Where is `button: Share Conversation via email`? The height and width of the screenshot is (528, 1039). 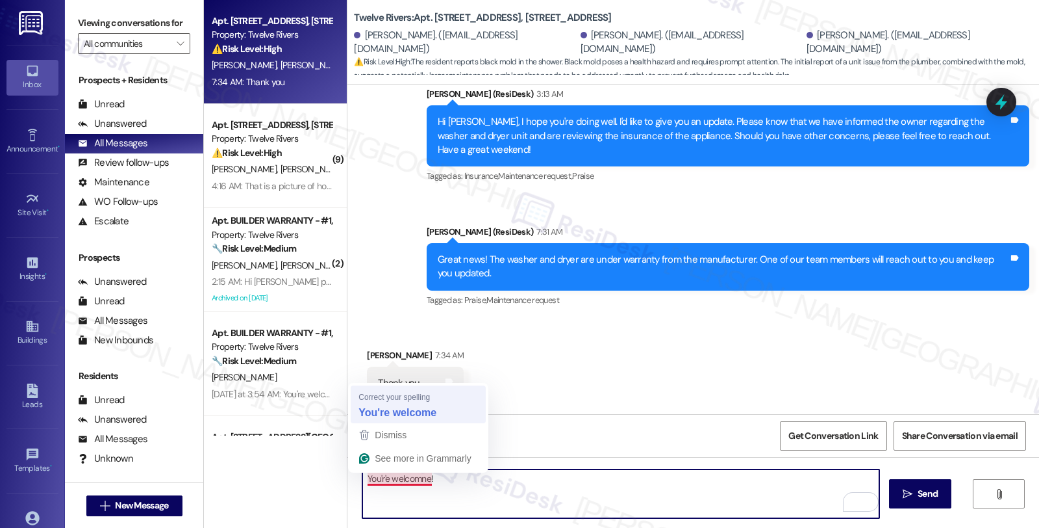
button: Share Conversation via email is located at coordinates (960, 435).